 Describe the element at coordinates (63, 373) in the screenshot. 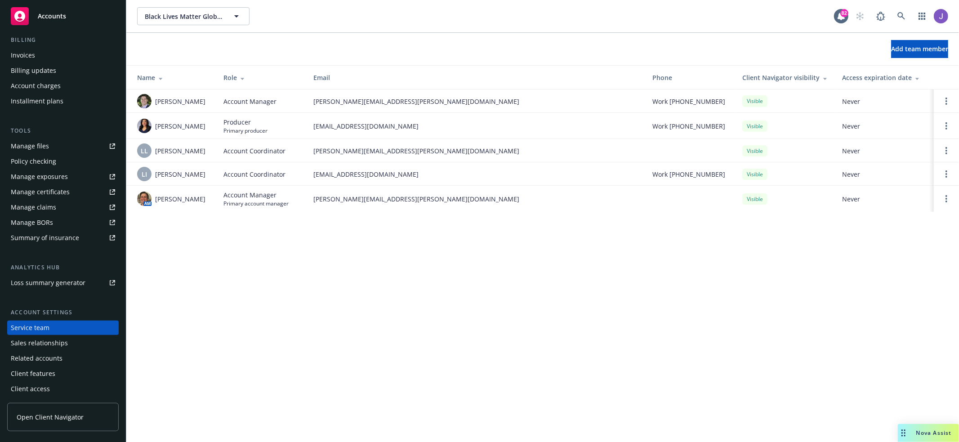

I see `a: Client features` at that location.